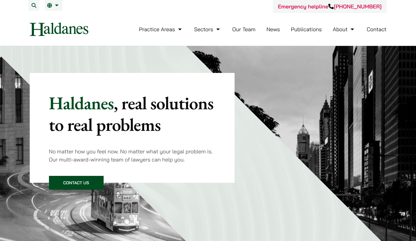 This screenshot has width=416, height=241. What do you see at coordinates (59, 29) in the screenshot?
I see `img: Logo of Haldanes` at bounding box center [59, 29].